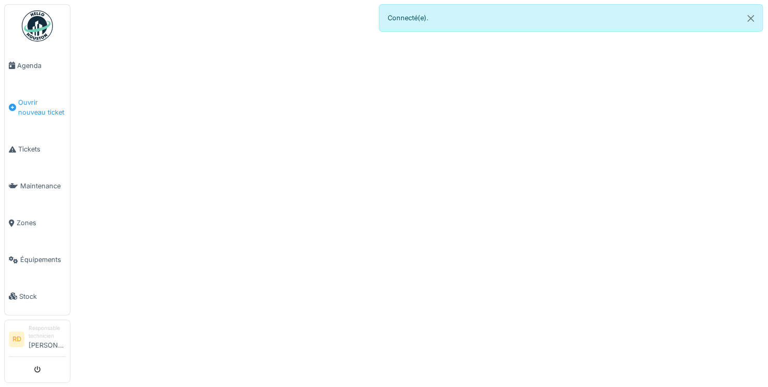 The image size is (768, 387). I want to click on span: Ouvrir nouveau ticket, so click(42, 107).